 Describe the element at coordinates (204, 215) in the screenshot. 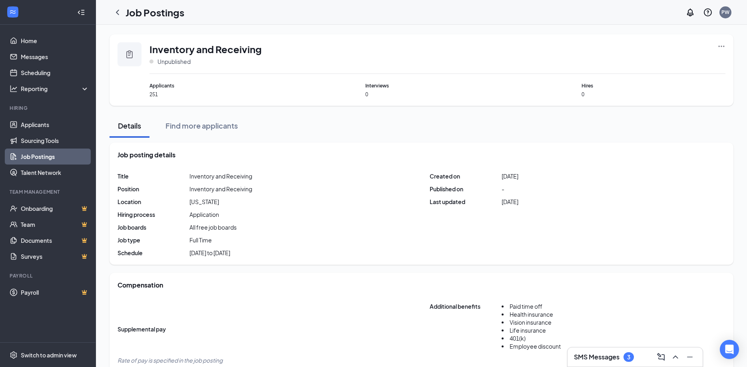

I see `div: Application` at that location.